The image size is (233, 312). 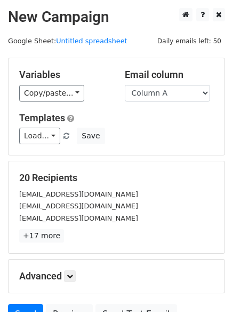 I want to click on a: Load..., so click(x=40, y=136).